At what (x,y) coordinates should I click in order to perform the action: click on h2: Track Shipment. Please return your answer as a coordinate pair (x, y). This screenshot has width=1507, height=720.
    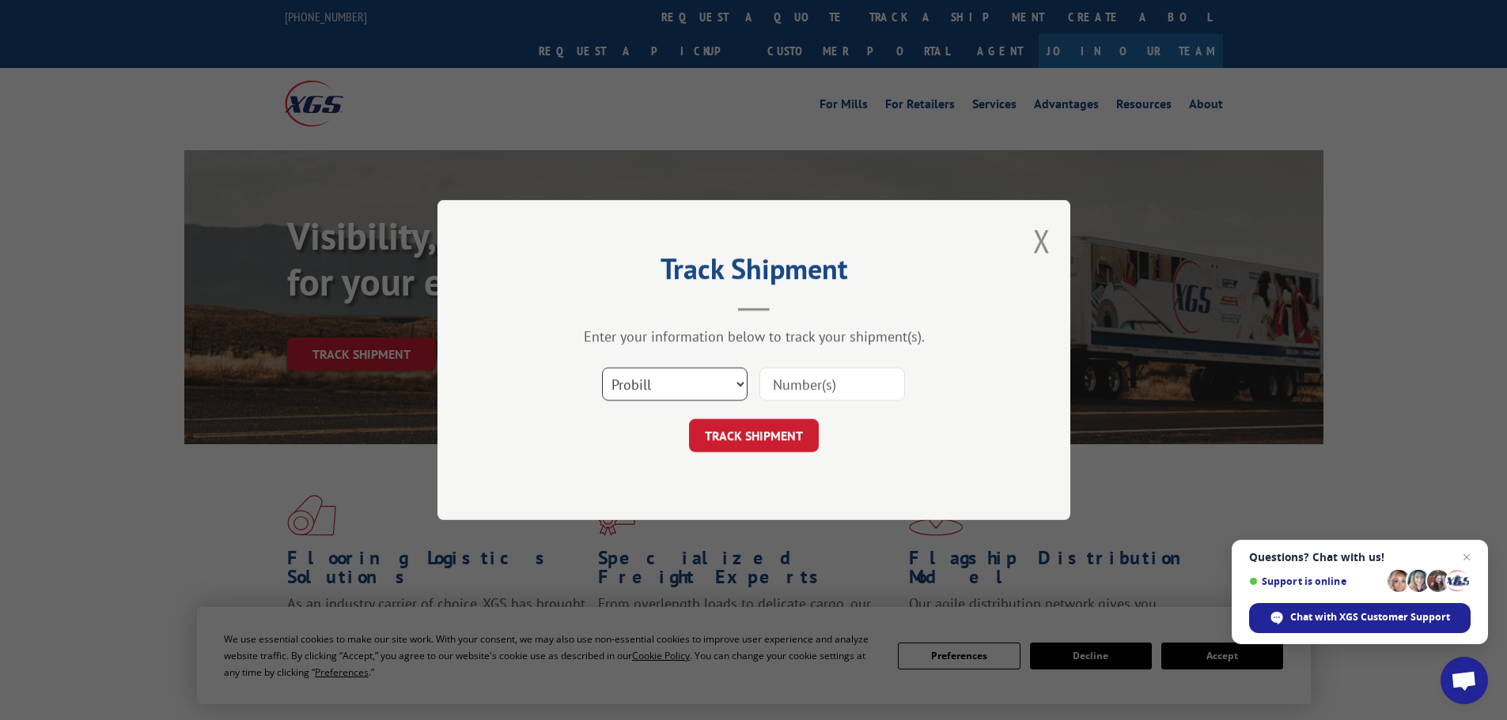
    Looking at the image, I should click on (754, 273).